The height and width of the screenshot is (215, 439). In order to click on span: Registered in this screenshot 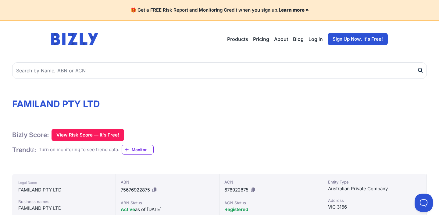, I will do `click(236, 209)`.